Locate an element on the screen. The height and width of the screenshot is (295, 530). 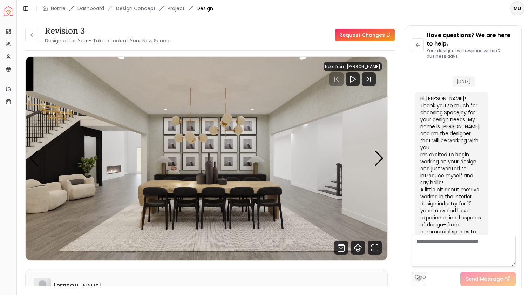
svg: Shop Products from this design is located at coordinates (341, 248).